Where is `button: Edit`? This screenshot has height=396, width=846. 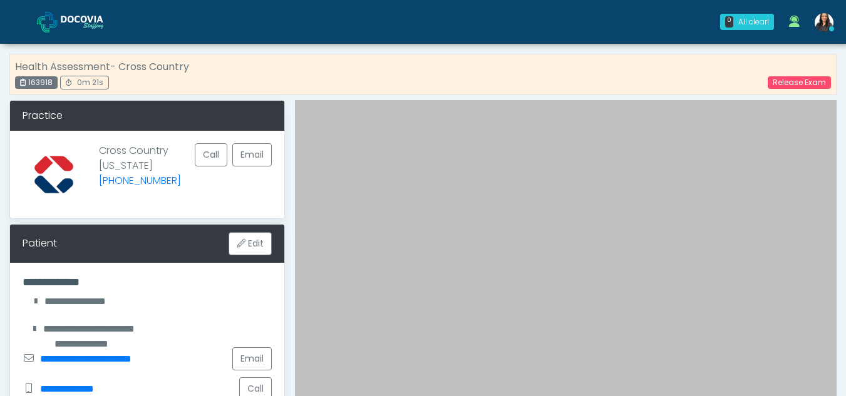
button: Edit is located at coordinates (250, 244).